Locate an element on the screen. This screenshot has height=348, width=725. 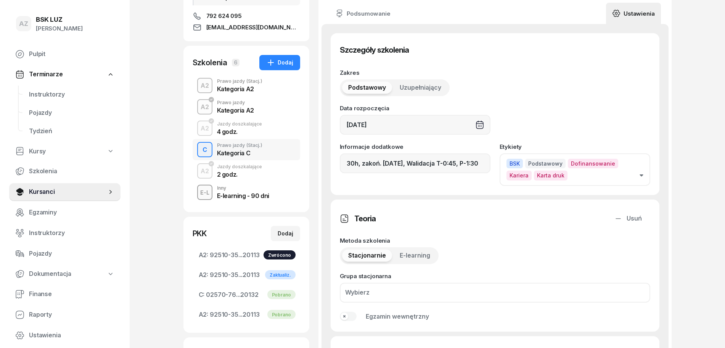
h3: Teoria is located at coordinates (365, 219).